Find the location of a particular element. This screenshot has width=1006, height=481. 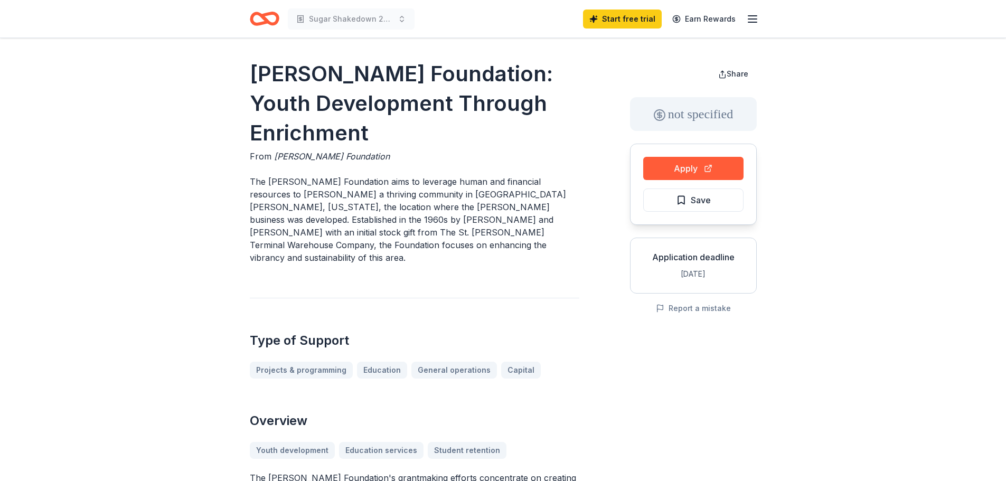

span: Sugar Shakedown 2024 is located at coordinates (351, 19).